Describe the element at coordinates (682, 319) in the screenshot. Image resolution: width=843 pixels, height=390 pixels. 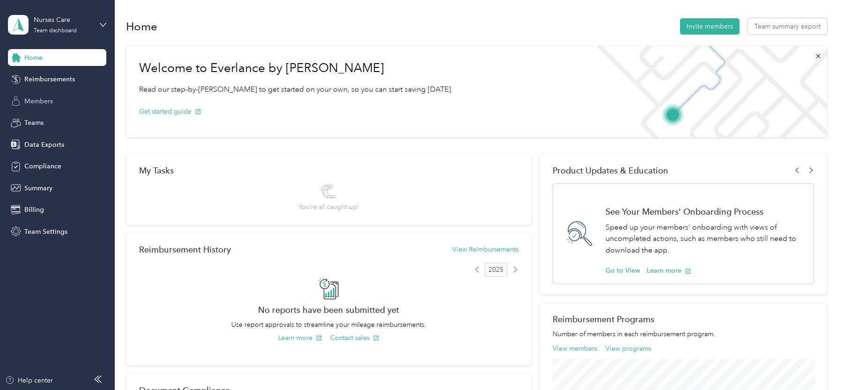
I see `h2: Reimbursement Programs` at that location.